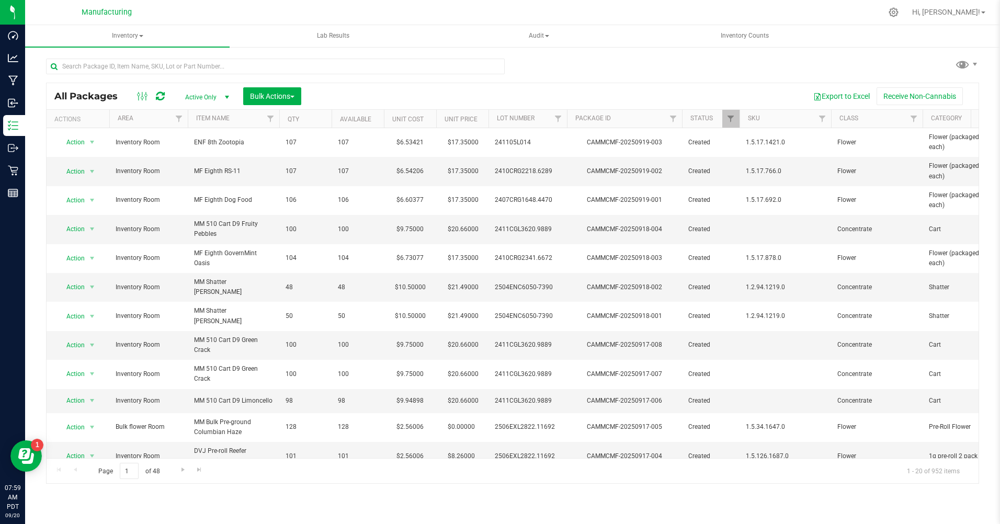 The width and height of the screenshot is (1000, 524). I want to click on span: Bulk Actions, so click(272, 96).